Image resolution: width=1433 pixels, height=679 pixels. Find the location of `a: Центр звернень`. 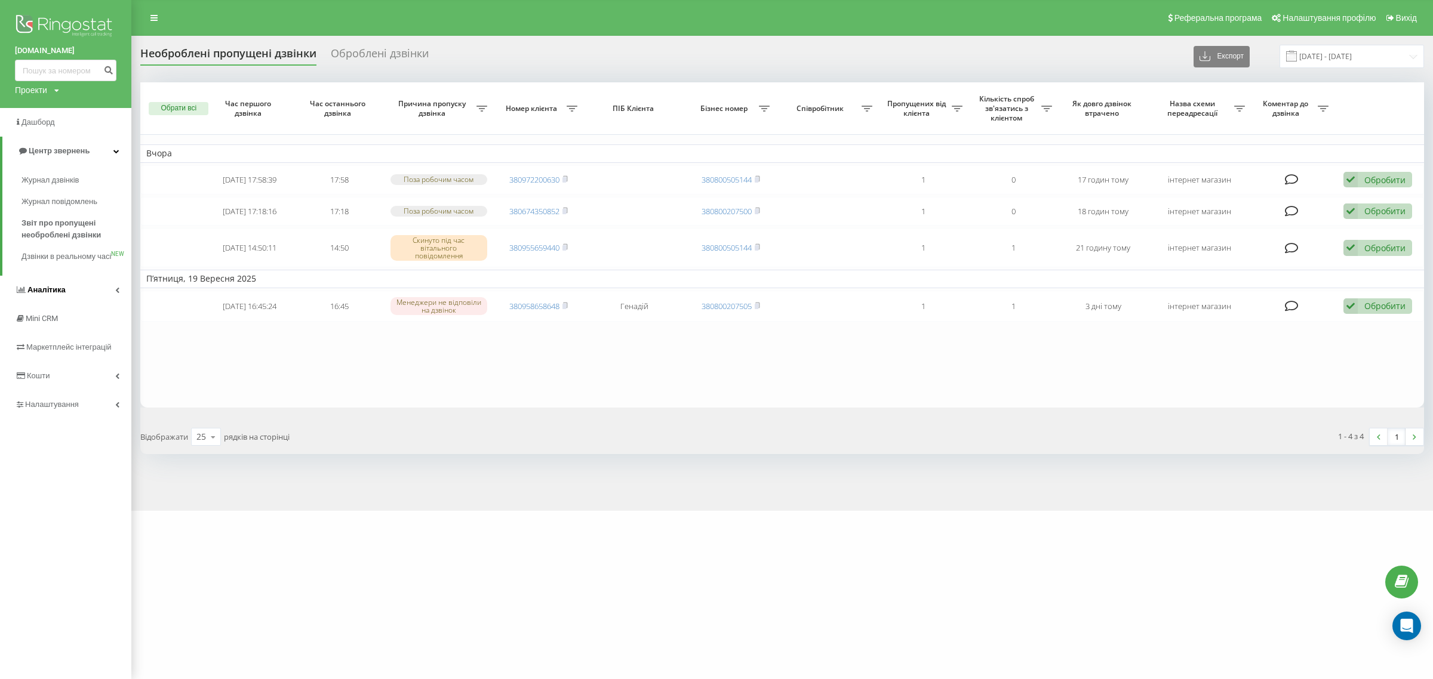

a: Центр звернень is located at coordinates (67, 151).